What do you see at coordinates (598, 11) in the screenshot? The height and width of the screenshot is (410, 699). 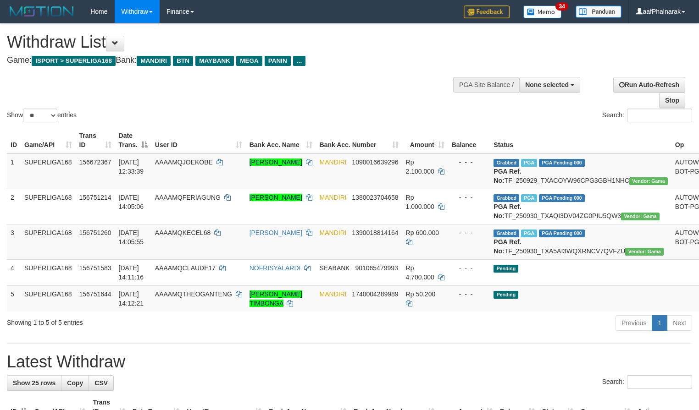 I see `img: panduan.png` at bounding box center [598, 11].